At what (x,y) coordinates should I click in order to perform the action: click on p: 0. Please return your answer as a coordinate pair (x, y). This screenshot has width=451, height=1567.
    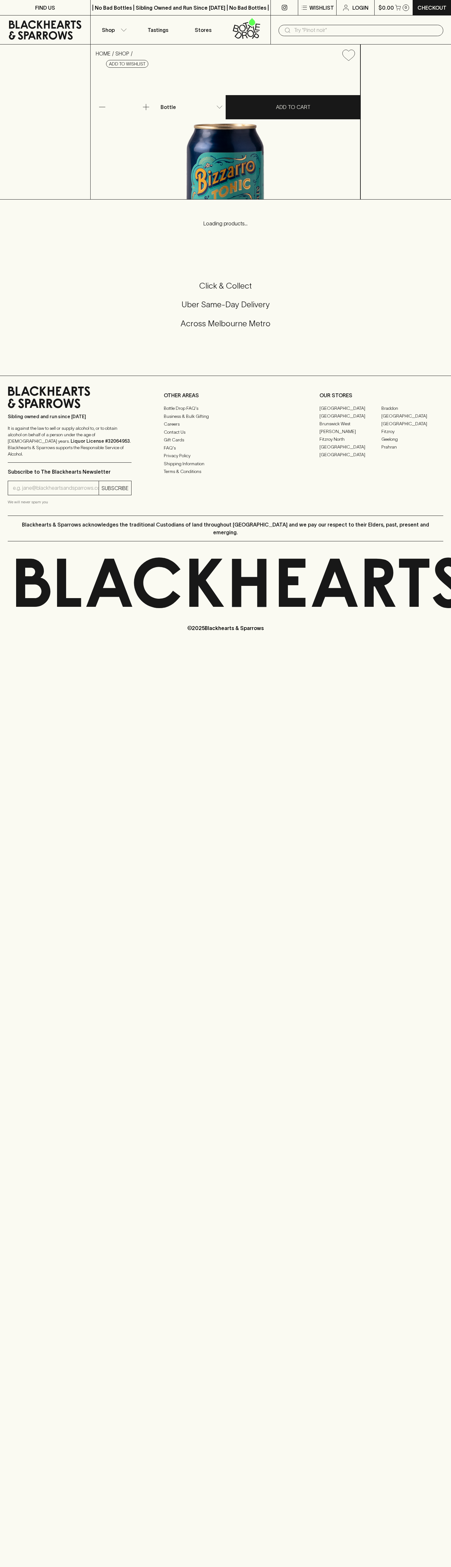
    Looking at the image, I should click on (406, 7).